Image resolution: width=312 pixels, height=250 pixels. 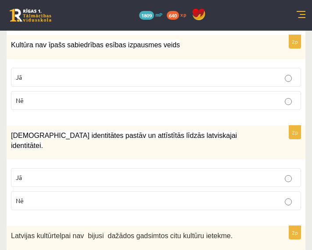 What do you see at coordinates (121, 236) in the screenshot?
I see `span: Latvijas kultūrtelpai nav bijusi dažādos gadsimtos citu kultūru ietekme.` at bounding box center [121, 236].